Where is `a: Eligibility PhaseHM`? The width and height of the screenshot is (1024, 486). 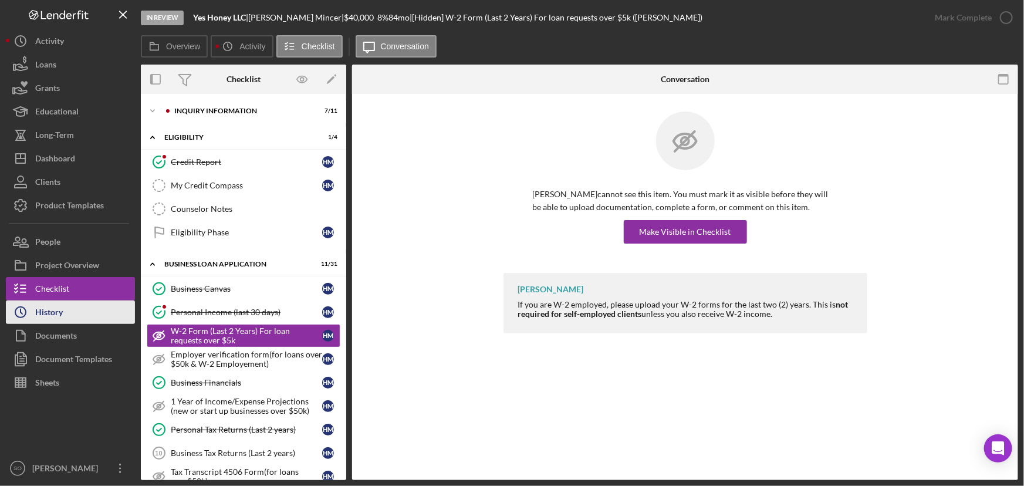
a: Eligibility PhaseHM is located at coordinates (243, 232).